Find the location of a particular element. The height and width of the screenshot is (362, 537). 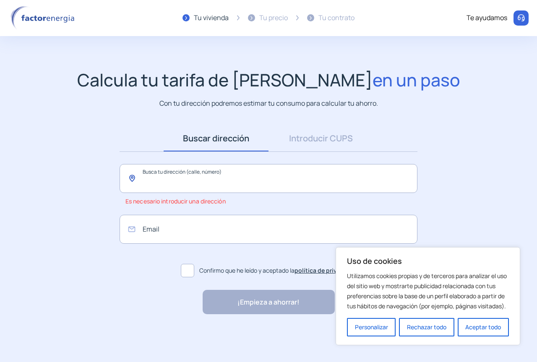

div: Te ayudamos is located at coordinates (487, 18).